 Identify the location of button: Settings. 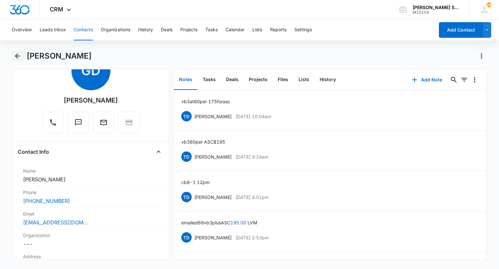
(303, 30).